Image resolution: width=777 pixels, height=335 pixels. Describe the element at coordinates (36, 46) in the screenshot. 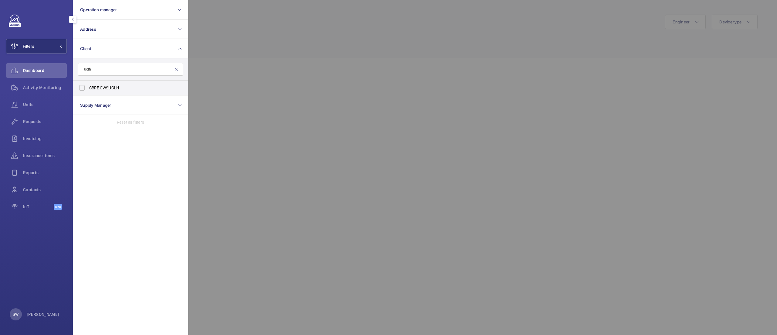

I see `button: Filters` at that location.